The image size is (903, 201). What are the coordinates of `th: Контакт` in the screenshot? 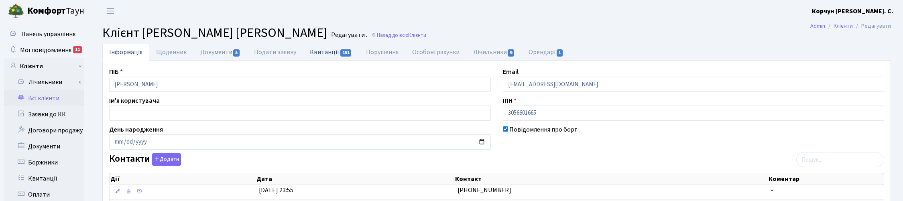 It's located at (611, 179).